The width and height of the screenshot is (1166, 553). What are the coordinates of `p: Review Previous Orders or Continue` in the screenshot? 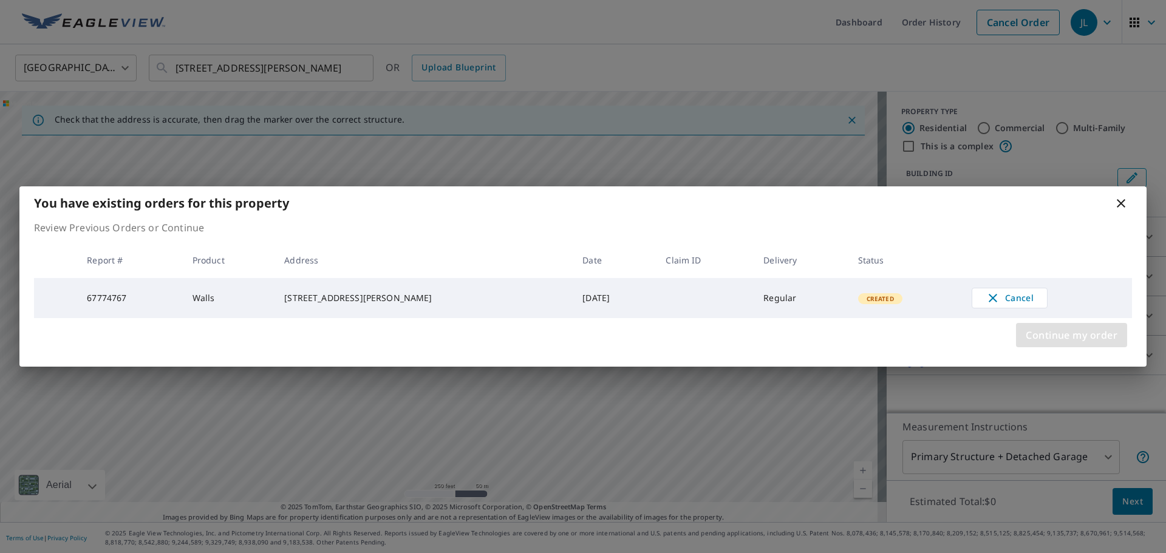 It's located at (583, 228).